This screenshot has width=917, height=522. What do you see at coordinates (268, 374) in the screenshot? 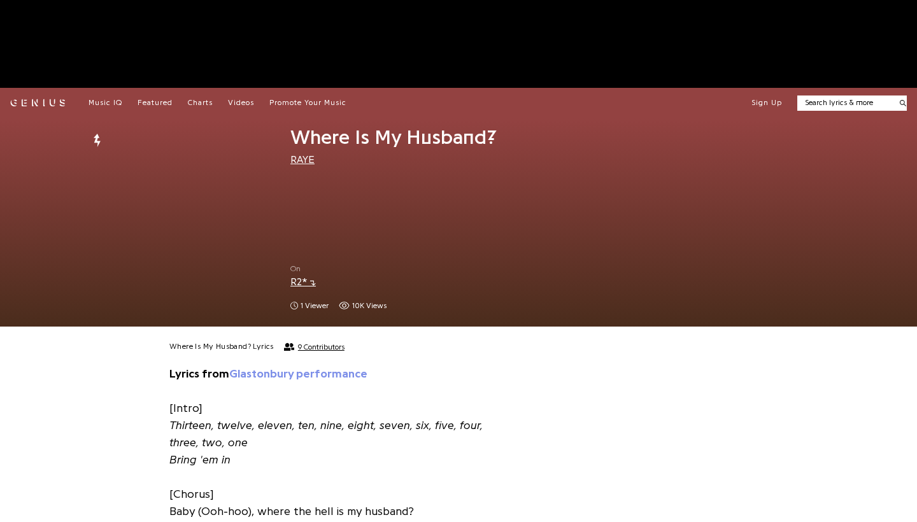
I see `b: Lyrics from` at bounding box center [268, 374].